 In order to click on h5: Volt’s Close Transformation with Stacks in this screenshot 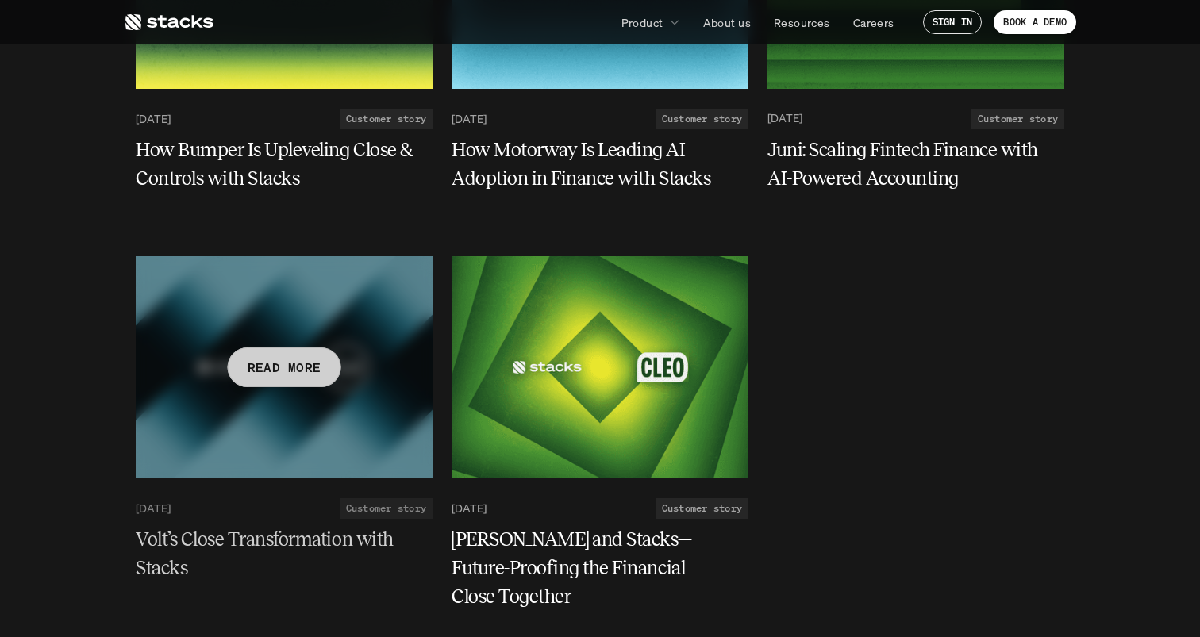, I will do `click(275, 554)`.